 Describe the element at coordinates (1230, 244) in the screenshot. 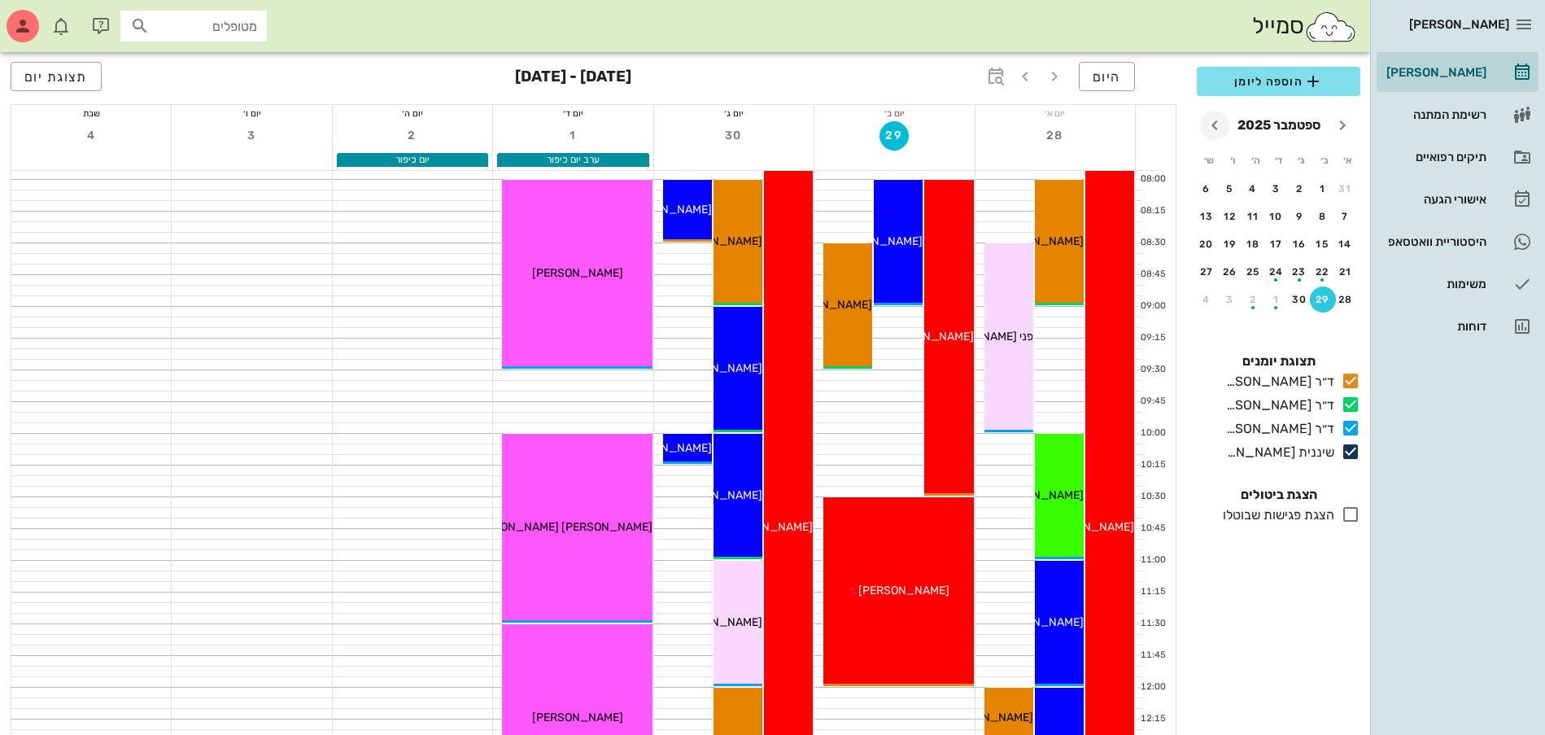

I see `div: 19` at that location.